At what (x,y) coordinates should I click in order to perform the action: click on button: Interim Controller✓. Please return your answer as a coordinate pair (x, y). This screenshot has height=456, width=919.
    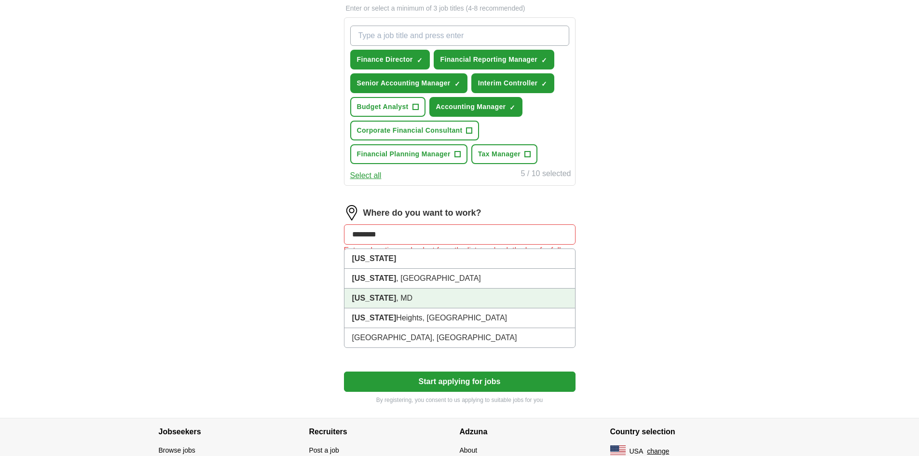
    Looking at the image, I should click on (513, 83).